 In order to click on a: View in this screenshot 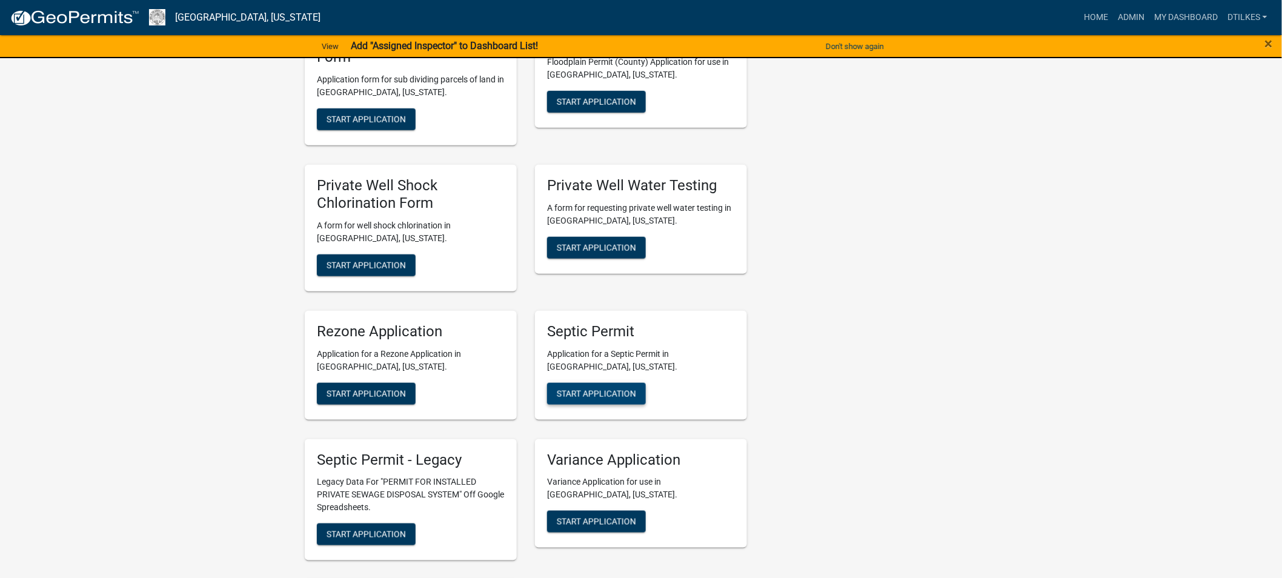, I will do `click(330, 46)`.